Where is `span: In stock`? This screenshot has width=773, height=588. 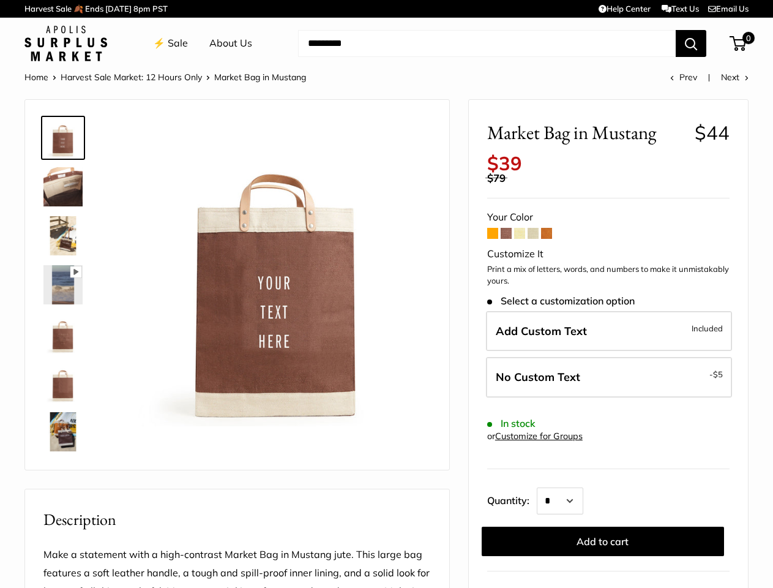 span: In stock is located at coordinates (511, 423).